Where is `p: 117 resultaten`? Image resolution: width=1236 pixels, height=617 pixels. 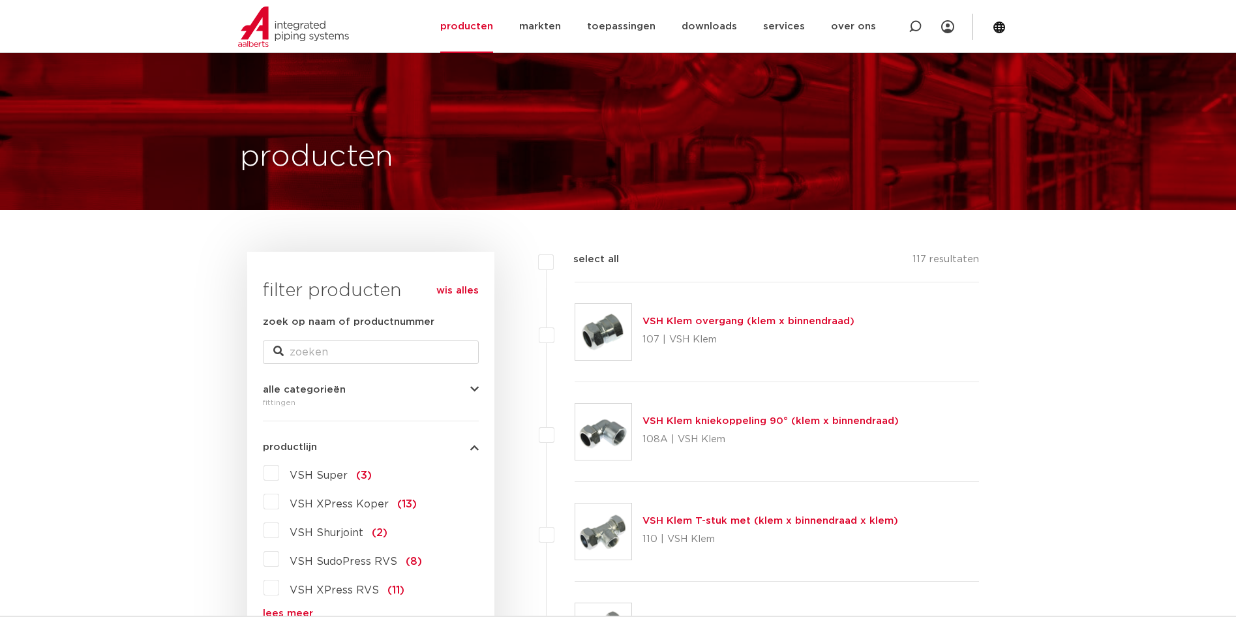
p: 117 resultaten is located at coordinates (945, 261).